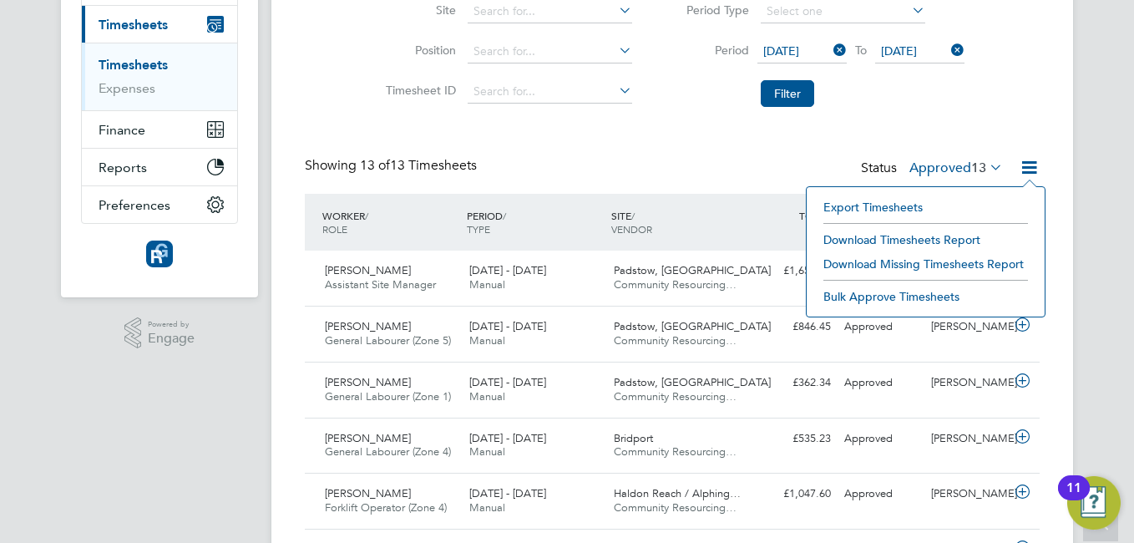 The width and height of the screenshot is (1134, 543). I want to click on a: Expenses, so click(127, 88).